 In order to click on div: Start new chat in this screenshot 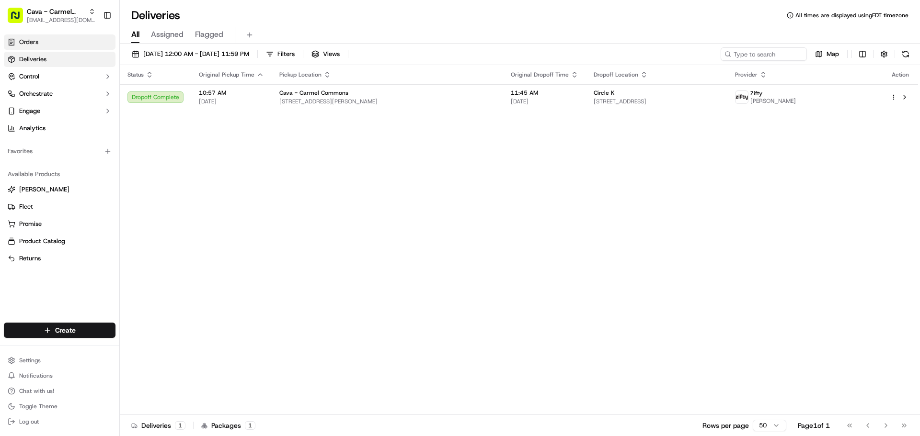, I will do `click(100, 96)`.